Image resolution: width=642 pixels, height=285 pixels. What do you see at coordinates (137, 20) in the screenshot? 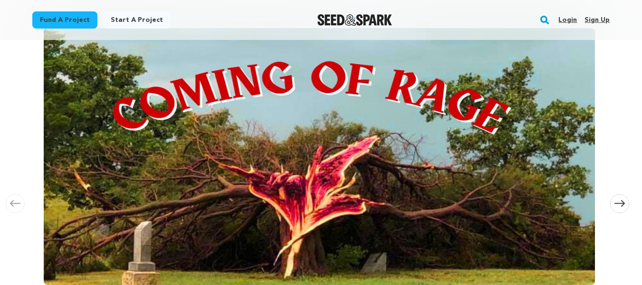
I see `a: Start a project` at bounding box center [137, 20].